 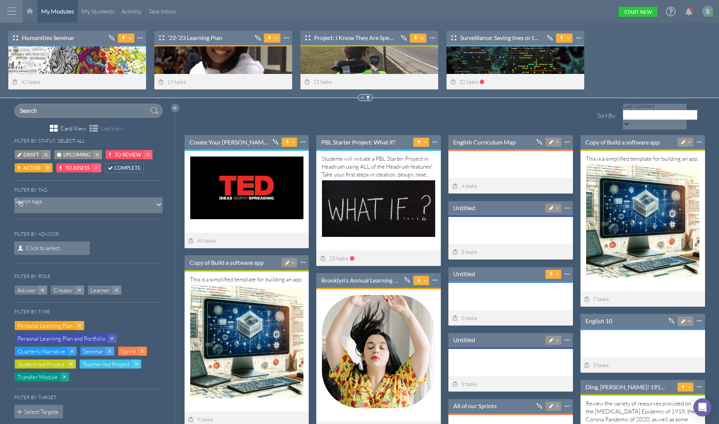 I want to click on a: grabber’22-’23 Learning Plan, so click(x=191, y=38).